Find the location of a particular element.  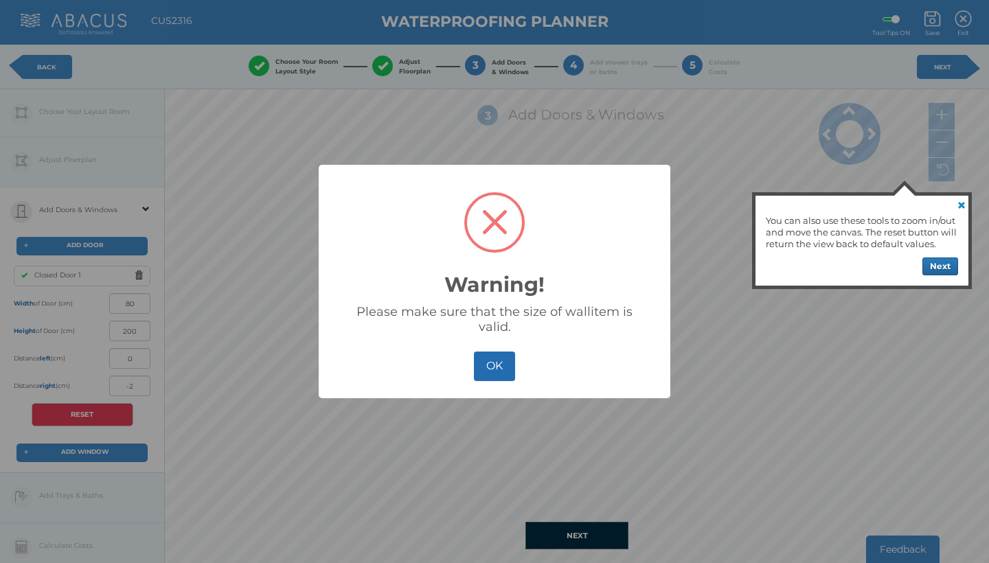

div: You can also use these tools to zoom in/out and move the canvas. The reset button will return the... is located at coordinates (862, 229).